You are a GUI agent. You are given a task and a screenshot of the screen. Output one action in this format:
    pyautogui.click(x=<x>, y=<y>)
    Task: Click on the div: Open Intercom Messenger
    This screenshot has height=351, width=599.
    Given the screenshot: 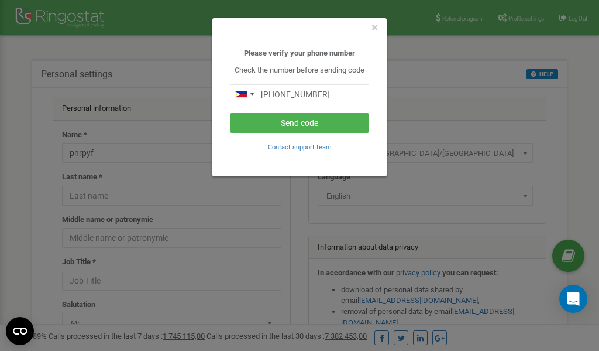 What is the action you would take?
    pyautogui.click(x=574, y=299)
    